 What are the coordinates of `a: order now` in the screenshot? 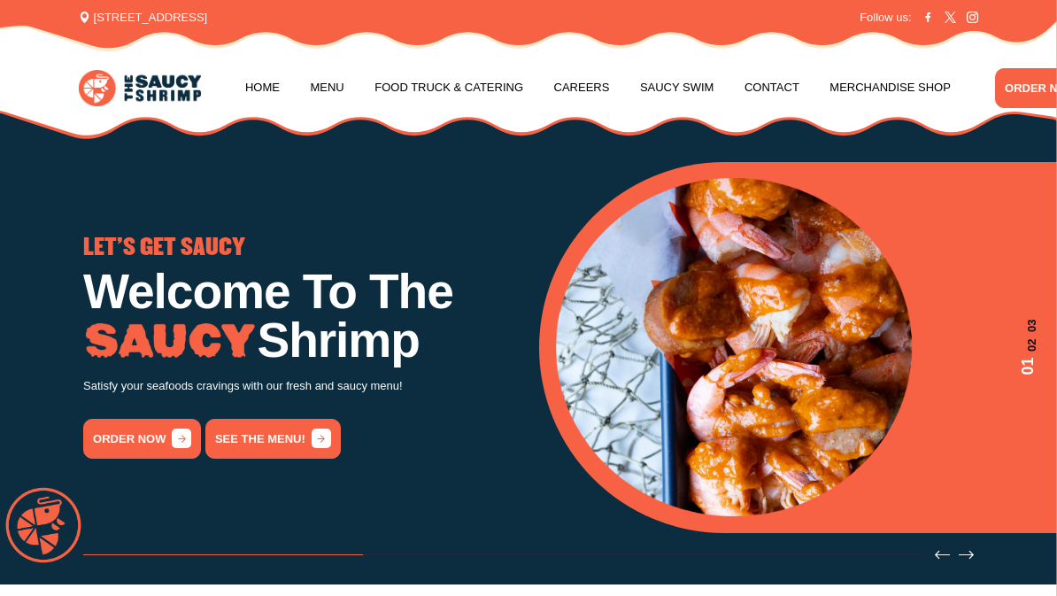 It's located at (142, 438).